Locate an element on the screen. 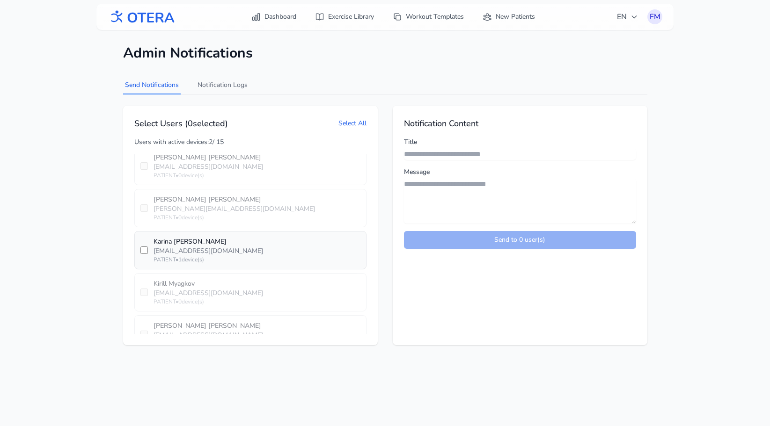  a: Workout Templates is located at coordinates (428, 17).